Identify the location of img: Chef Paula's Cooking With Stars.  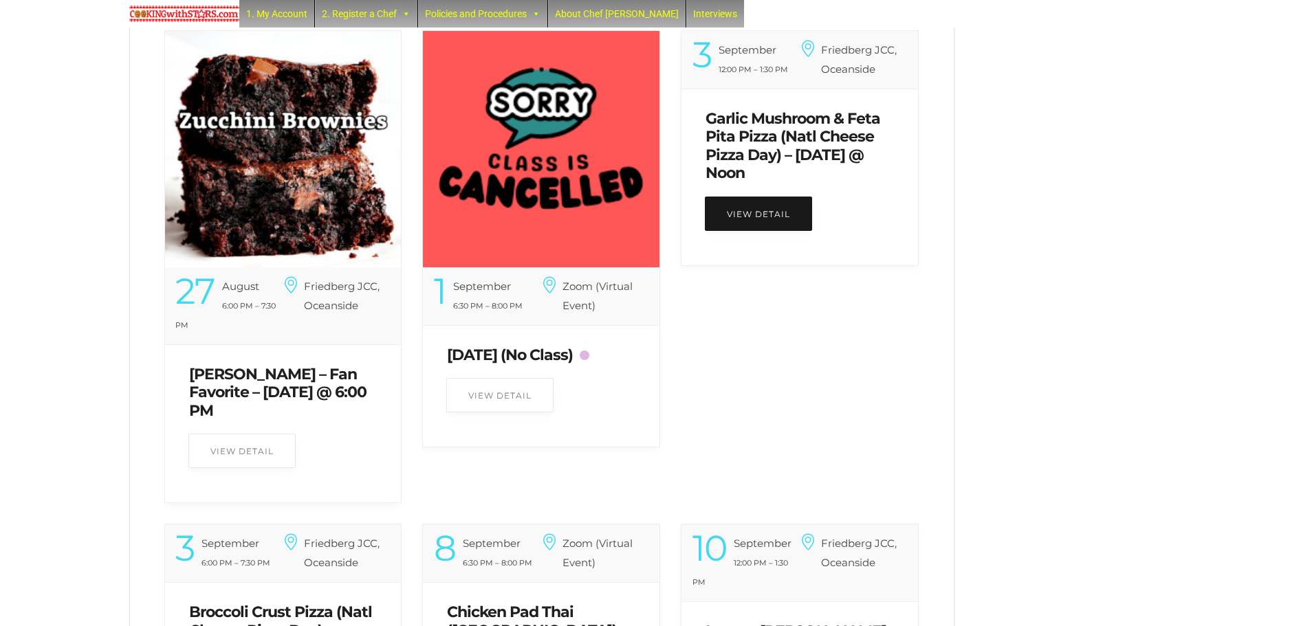
(184, 14).